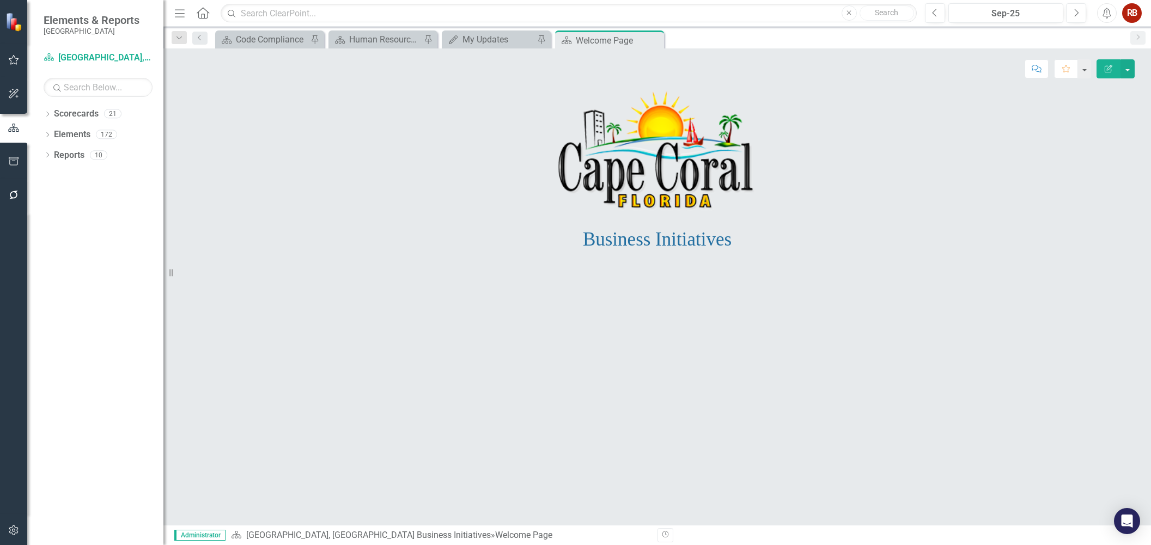 The height and width of the screenshot is (545, 1151). What do you see at coordinates (113, 114) in the screenshot?
I see `div: 21` at bounding box center [113, 114].